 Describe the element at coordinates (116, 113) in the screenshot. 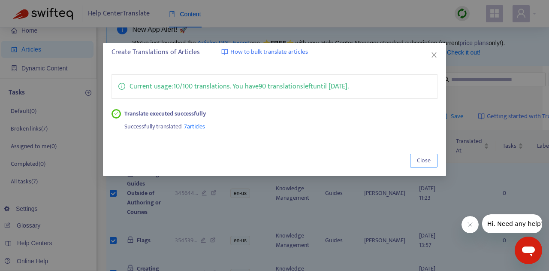

I see `span: check` at that location.